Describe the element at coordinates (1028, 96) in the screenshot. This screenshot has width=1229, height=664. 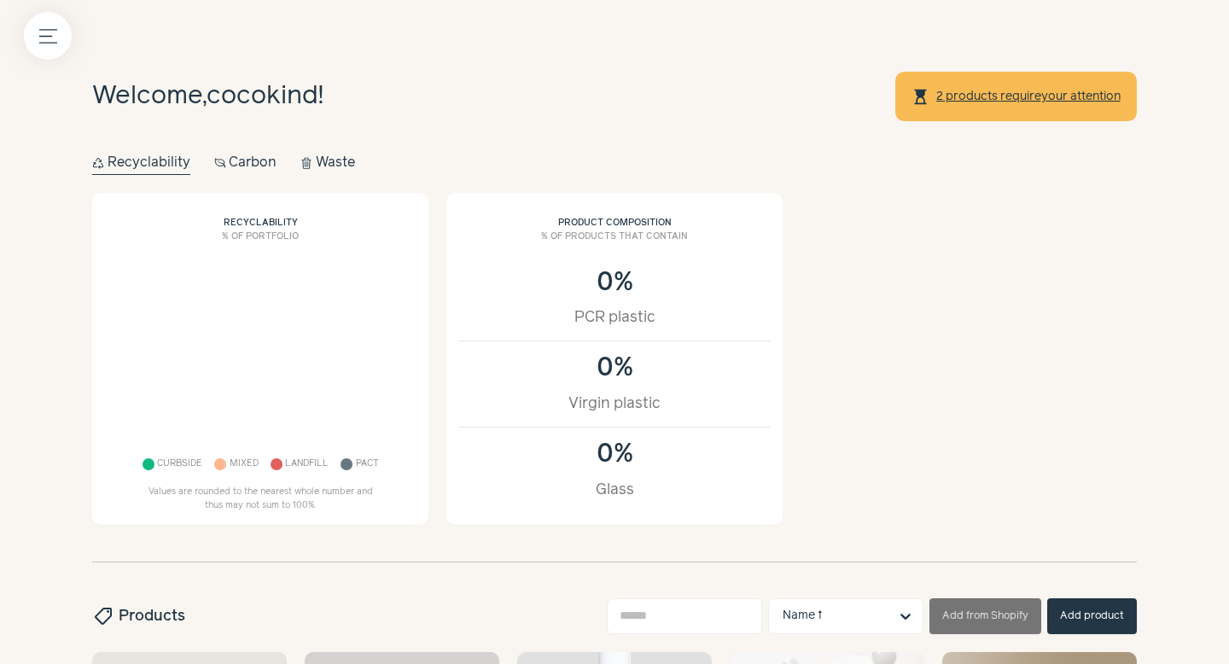
I see `a: 2 products requireyour attention` at that location.